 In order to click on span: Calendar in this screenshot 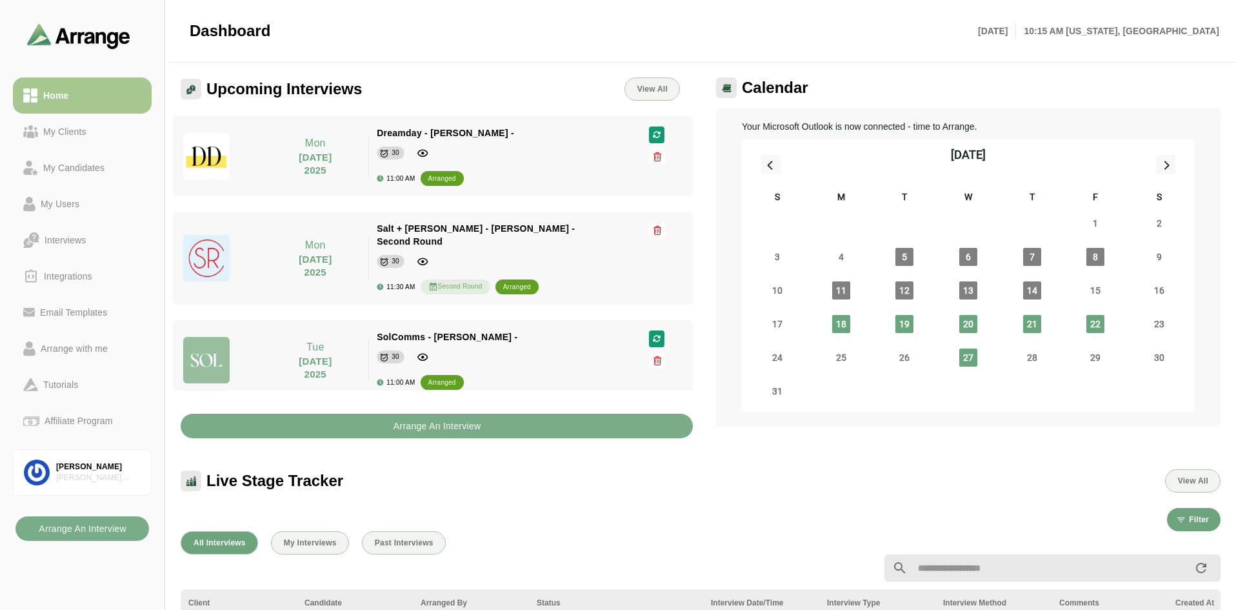, I will do `click(775, 88)`.